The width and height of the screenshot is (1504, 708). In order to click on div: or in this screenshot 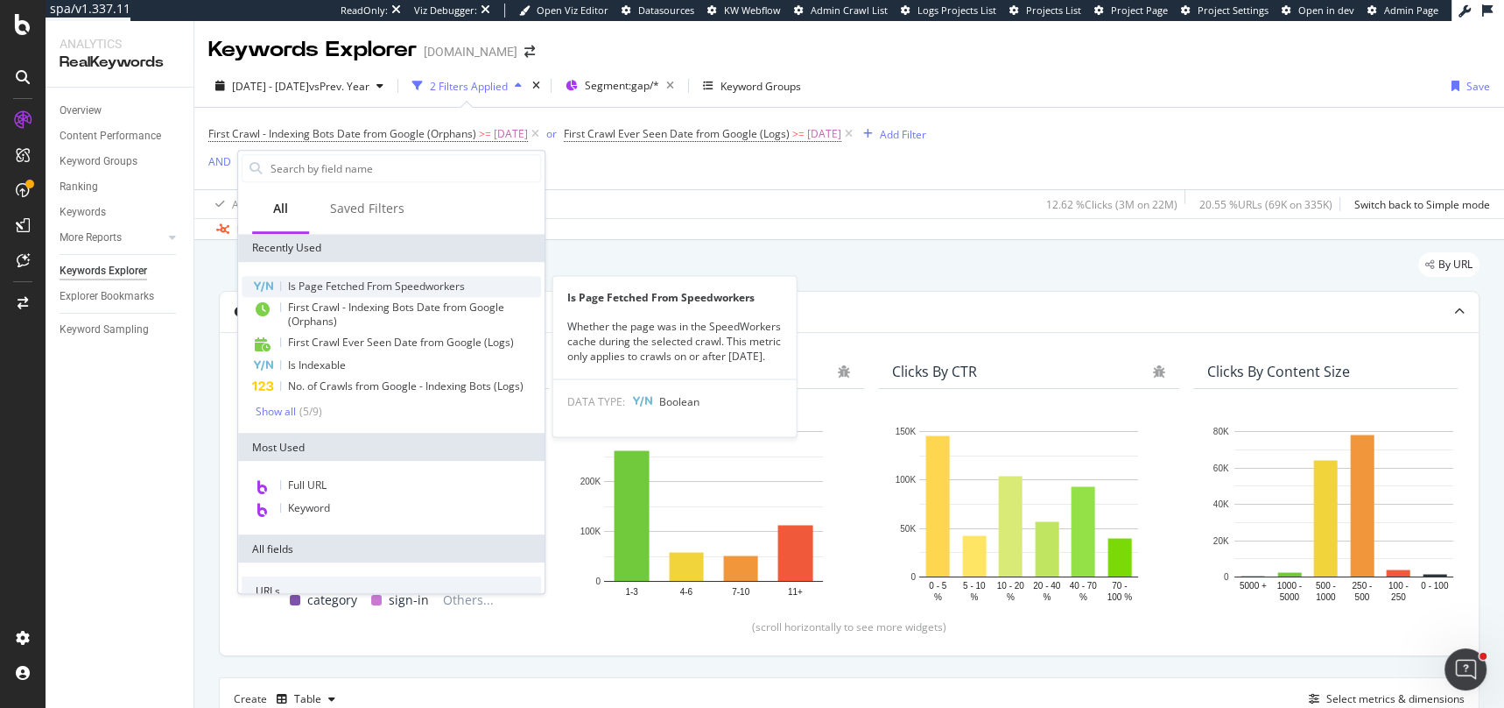, I will do `click(552, 133)`.